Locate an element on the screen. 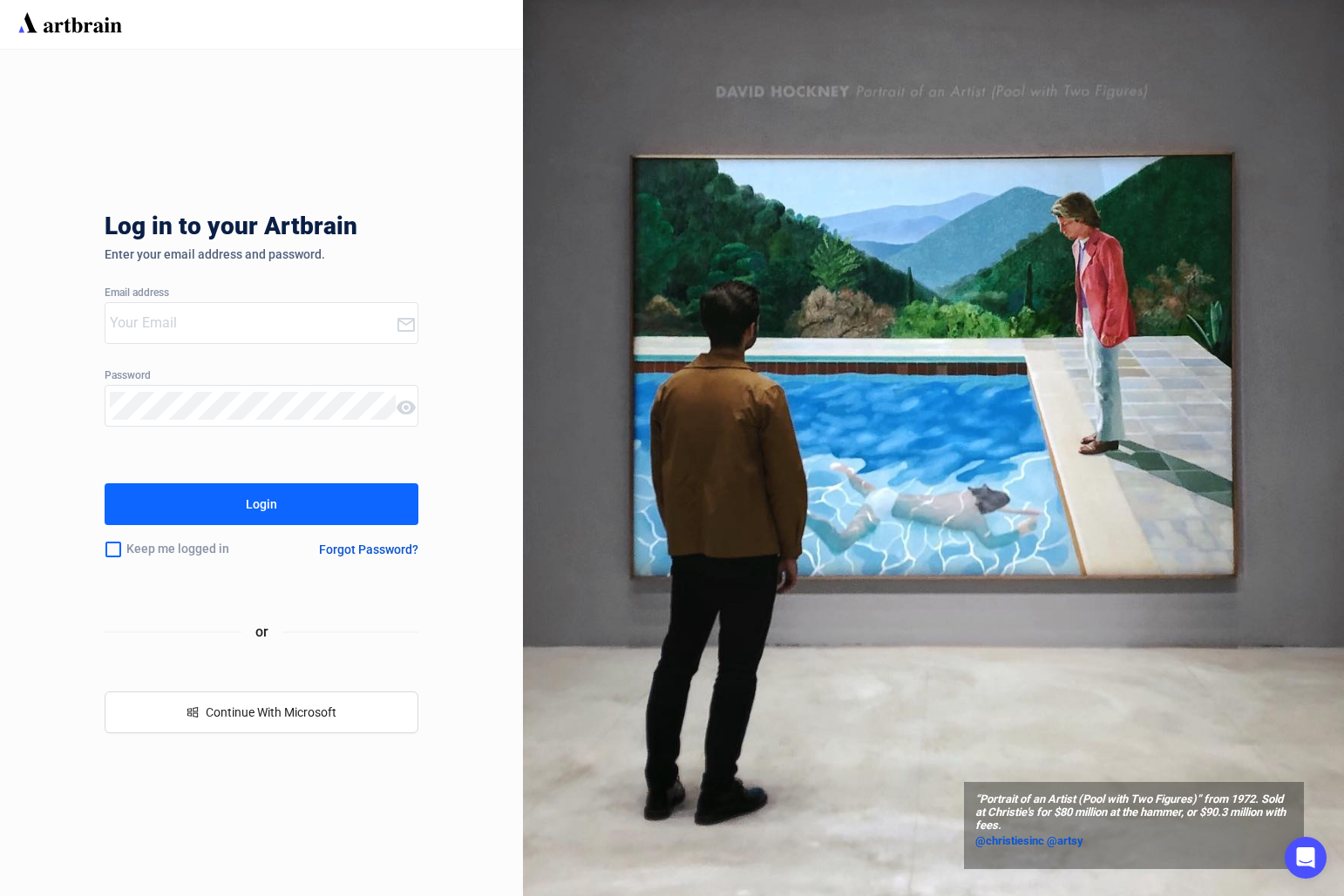 The width and height of the screenshot is (1344, 896). a: @christiesinc @artsy is located at coordinates (1134, 842).